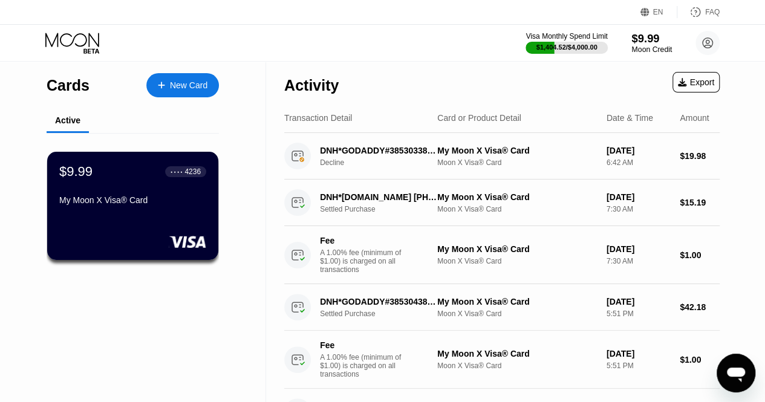 The height and width of the screenshot is (402, 765). I want to click on div: DNH*GODADDY#3853043832 TEMPE US, so click(380, 302).